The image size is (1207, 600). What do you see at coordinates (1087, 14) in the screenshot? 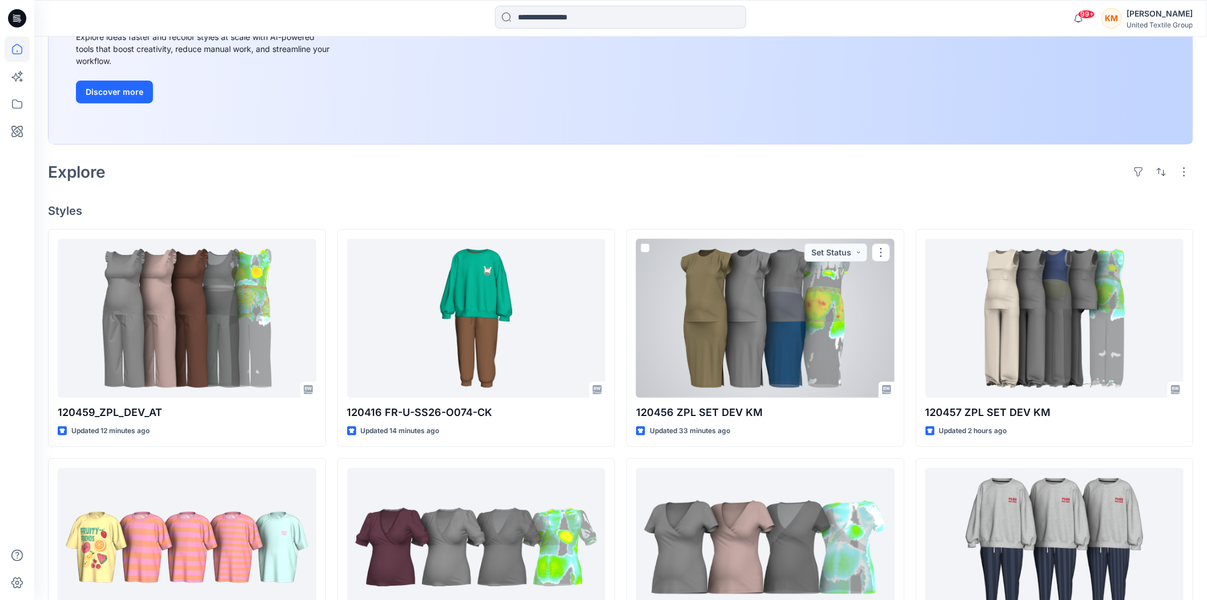
I see `span: 99+` at bounding box center [1087, 14].